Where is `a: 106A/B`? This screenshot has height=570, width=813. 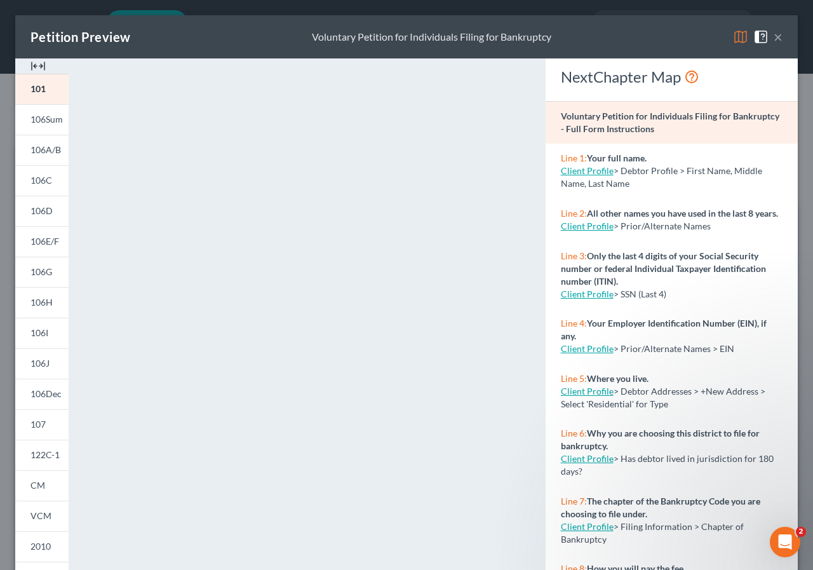
a: 106A/B is located at coordinates (42, 150).